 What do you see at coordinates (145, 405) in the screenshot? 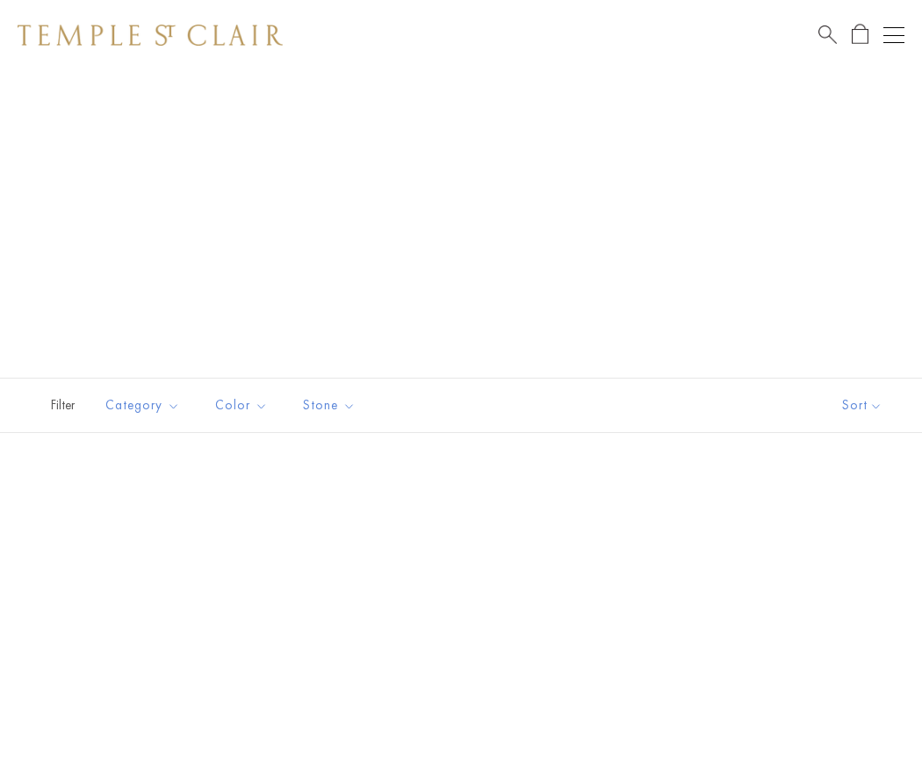
I see `span: Category` at bounding box center [145, 405].